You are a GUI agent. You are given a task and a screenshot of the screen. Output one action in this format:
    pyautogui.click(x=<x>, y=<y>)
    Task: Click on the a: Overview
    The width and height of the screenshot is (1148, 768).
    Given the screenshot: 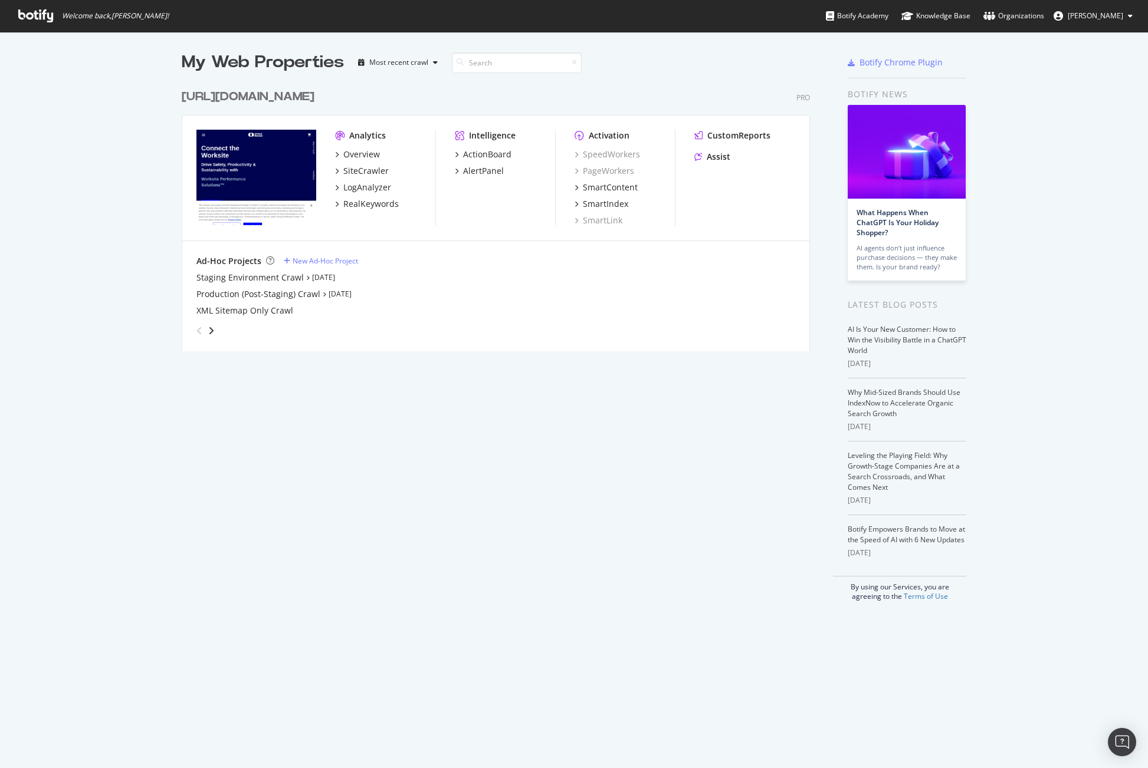 What is the action you would take?
    pyautogui.click(x=357, y=155)
    